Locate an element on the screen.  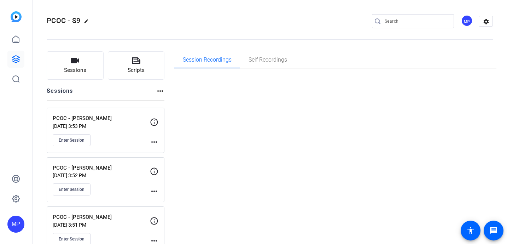
img: blue-gradient.svg is located at coordinates (16, 17).